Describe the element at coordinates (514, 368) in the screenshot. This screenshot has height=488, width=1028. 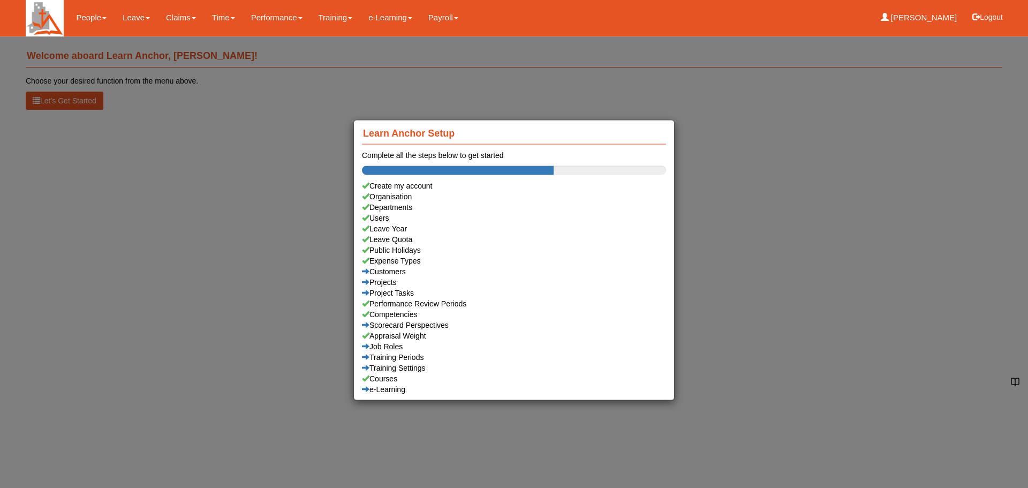
I see `a: Training Settings` at that location.